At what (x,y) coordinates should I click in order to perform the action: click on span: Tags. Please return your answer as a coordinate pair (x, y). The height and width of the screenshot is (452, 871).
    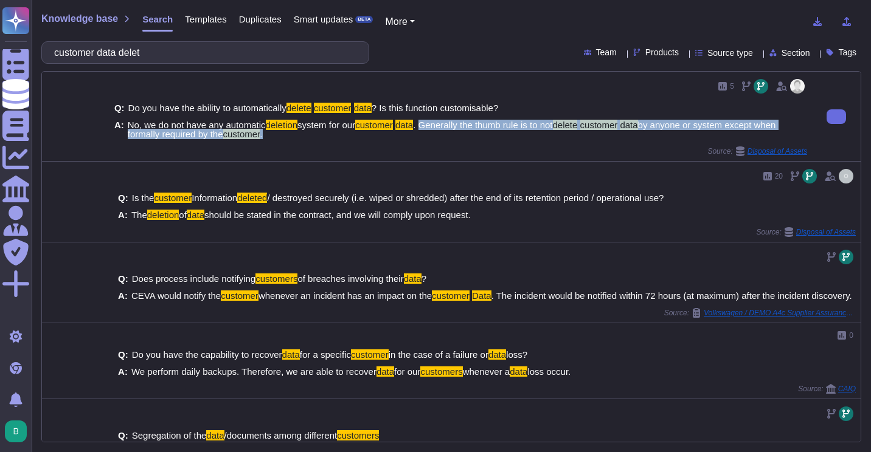
    Looking at the image, I should click on (847, 52).